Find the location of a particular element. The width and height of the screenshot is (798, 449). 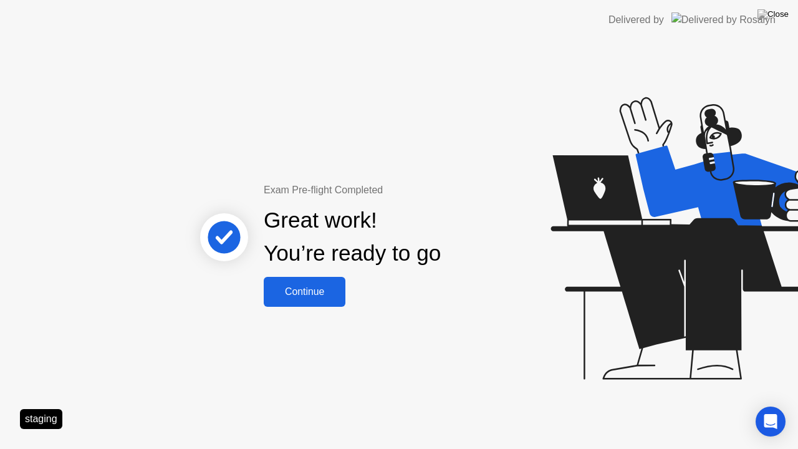

button: Continue is located at coordinates (304, 292).